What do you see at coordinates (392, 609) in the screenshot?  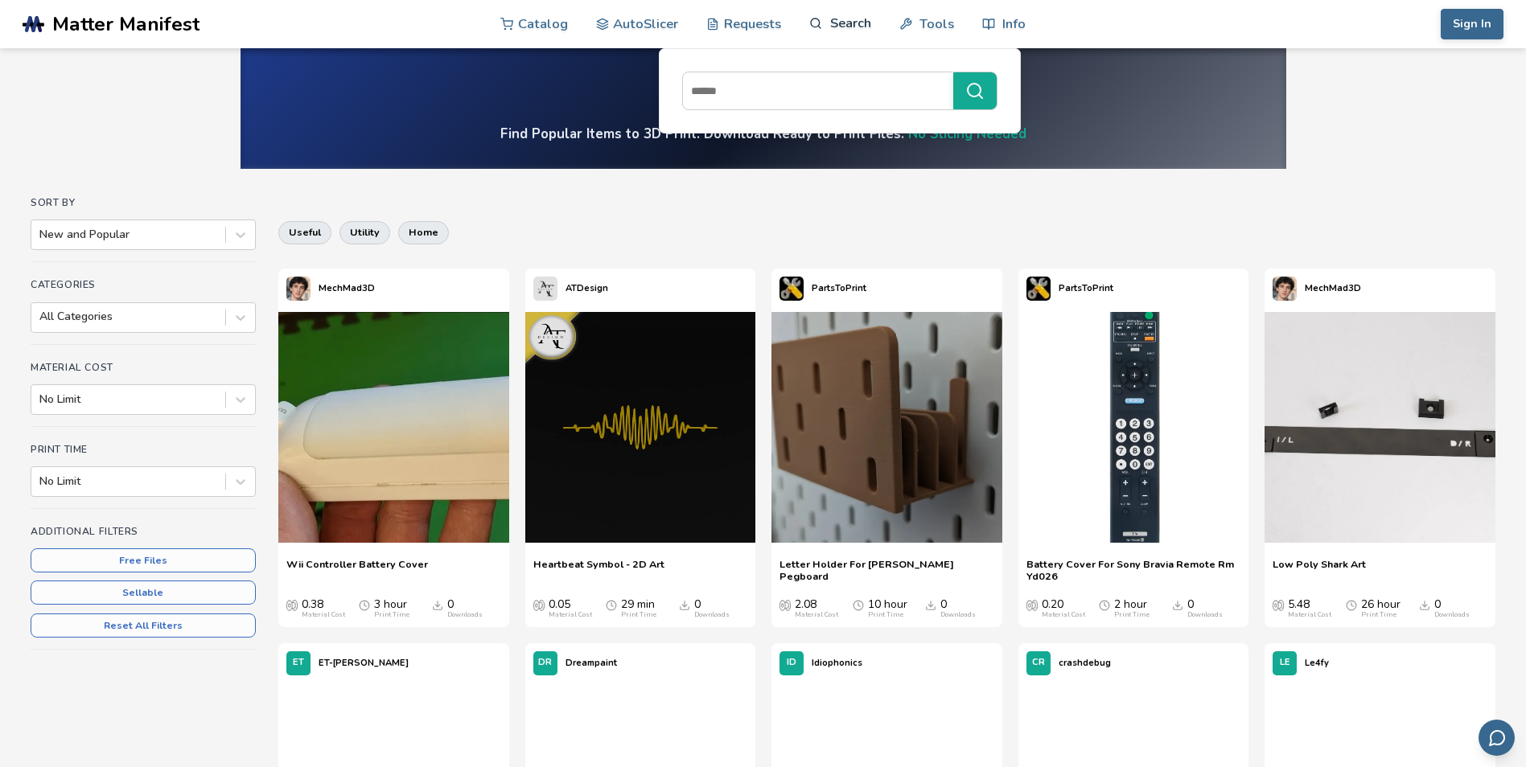 I see `div: 3 hour` at bounding box center [392, 609].